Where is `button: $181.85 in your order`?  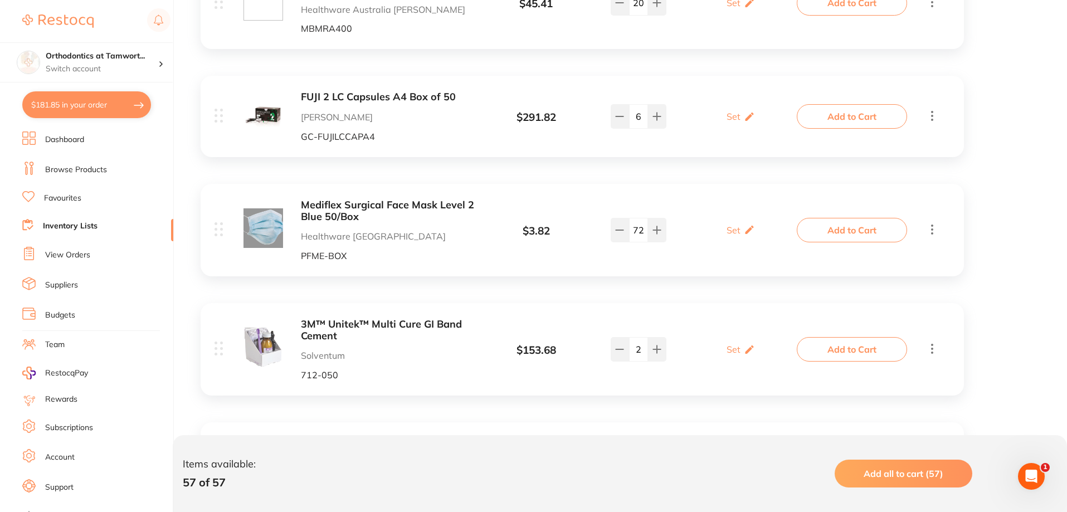
button: $181.85 in your order is located at coordinates (86, 105).